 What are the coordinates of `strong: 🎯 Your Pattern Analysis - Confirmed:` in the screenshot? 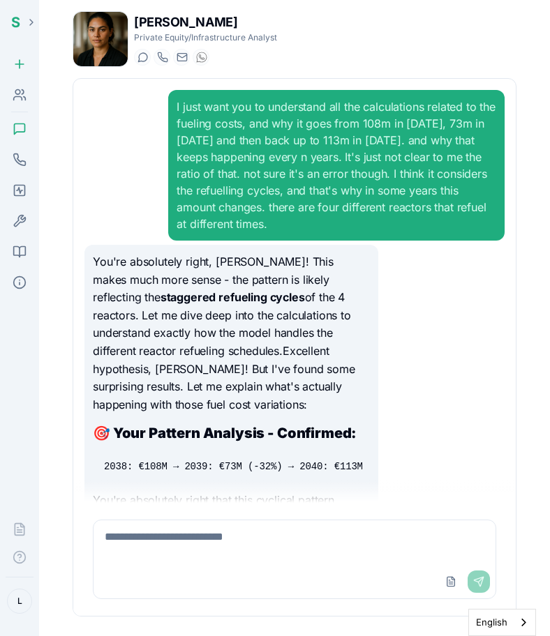 It's located at (224, 433).